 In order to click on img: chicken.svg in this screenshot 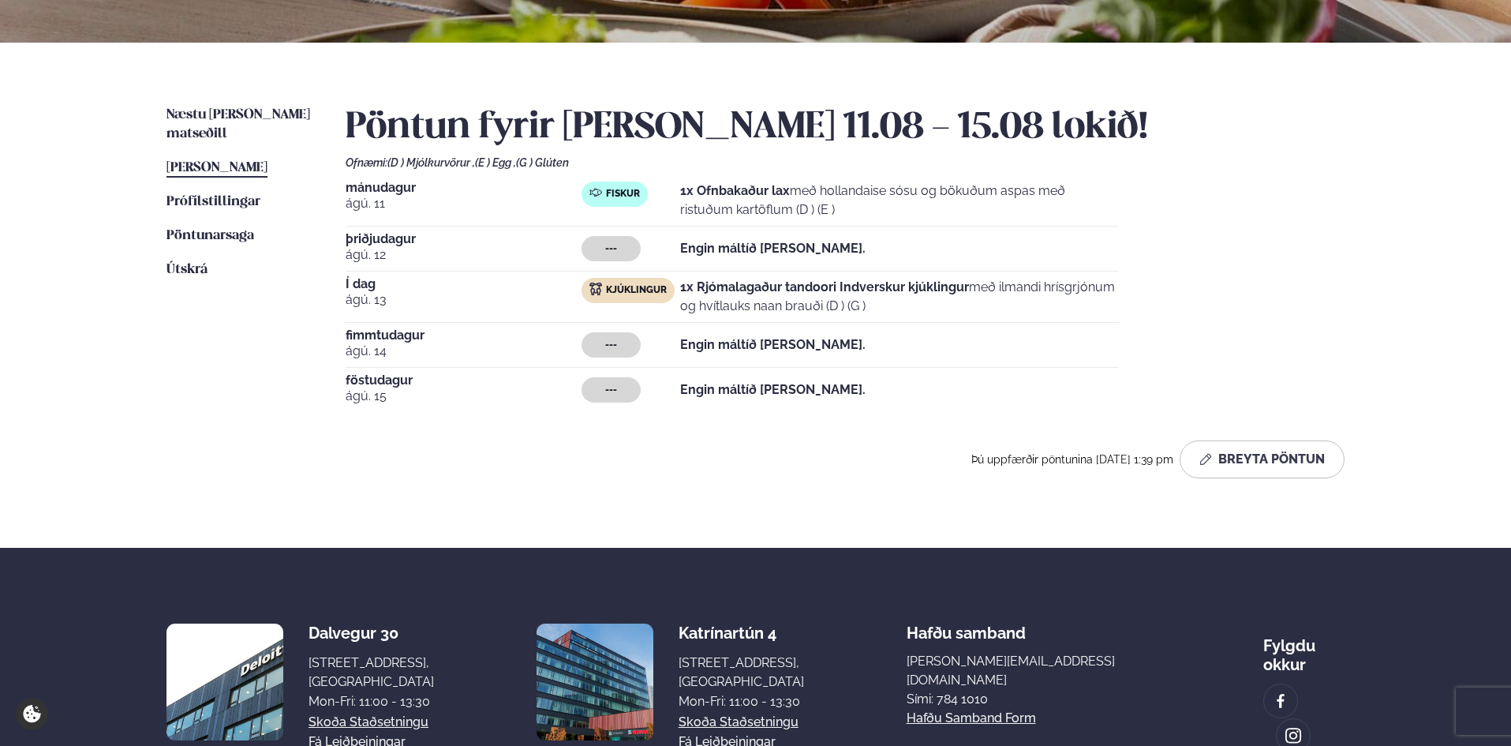, I will do `click(596, 289)`.